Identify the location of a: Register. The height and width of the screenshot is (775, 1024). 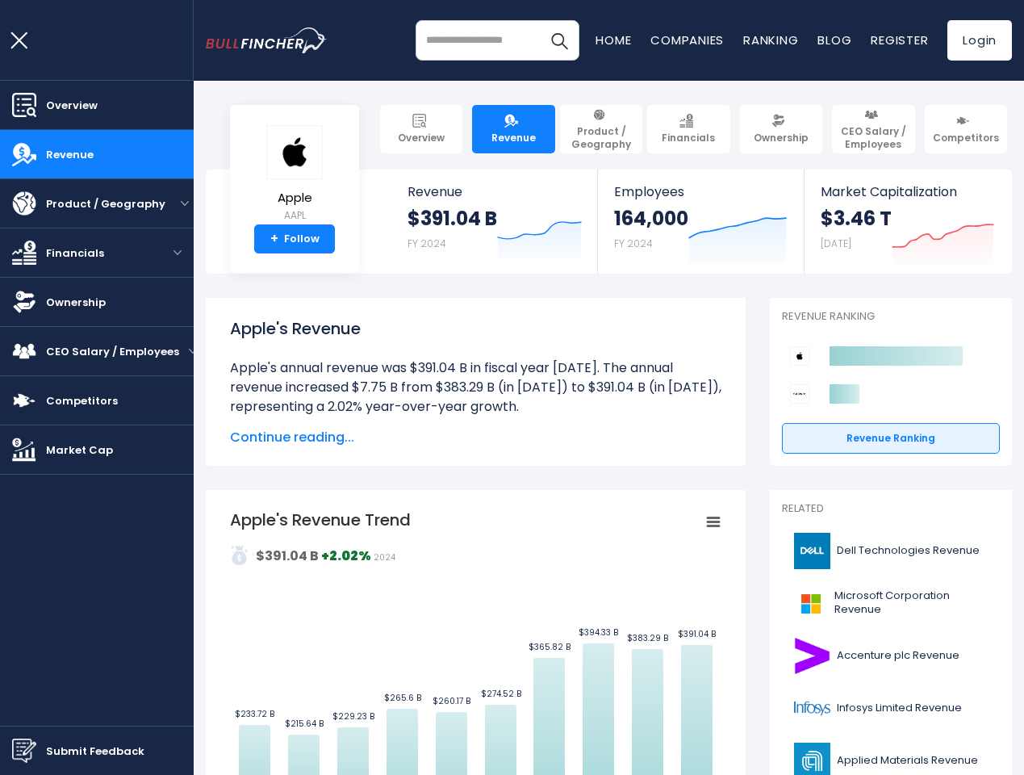
(899, 40).